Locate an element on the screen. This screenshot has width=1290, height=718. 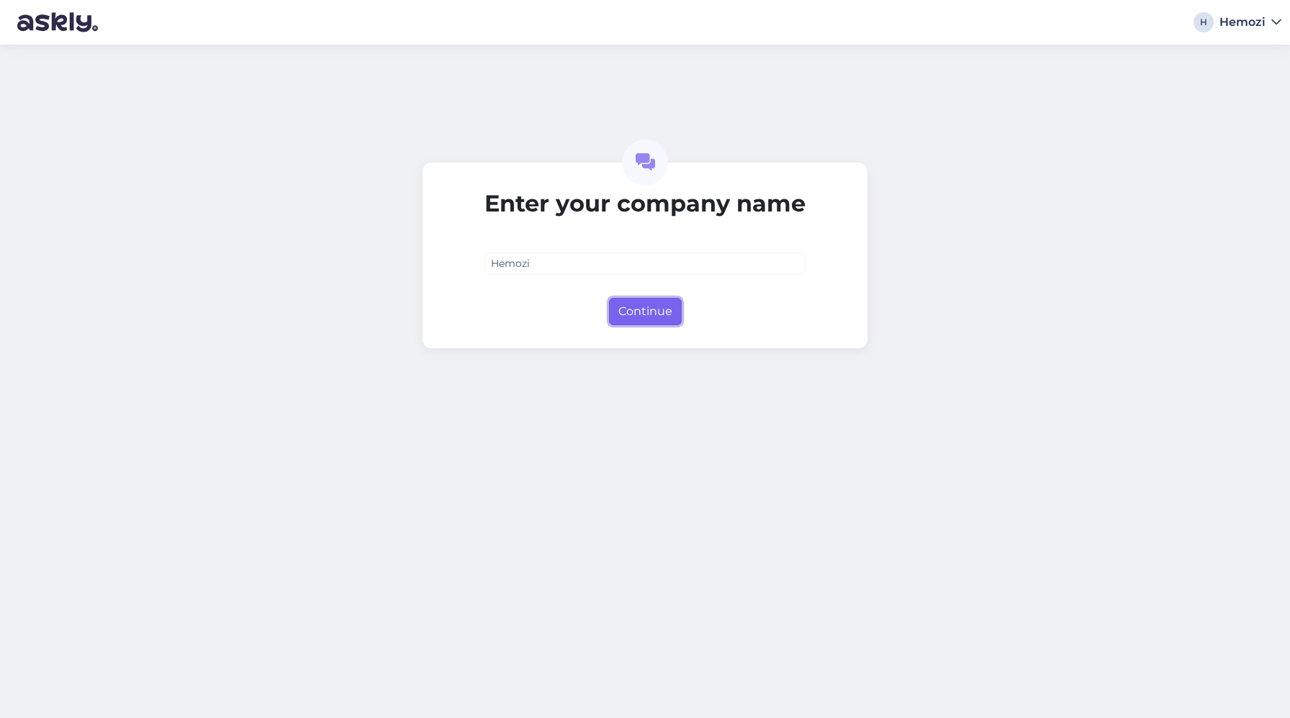
div: Hemozi is located at coordinates (1242, 22).